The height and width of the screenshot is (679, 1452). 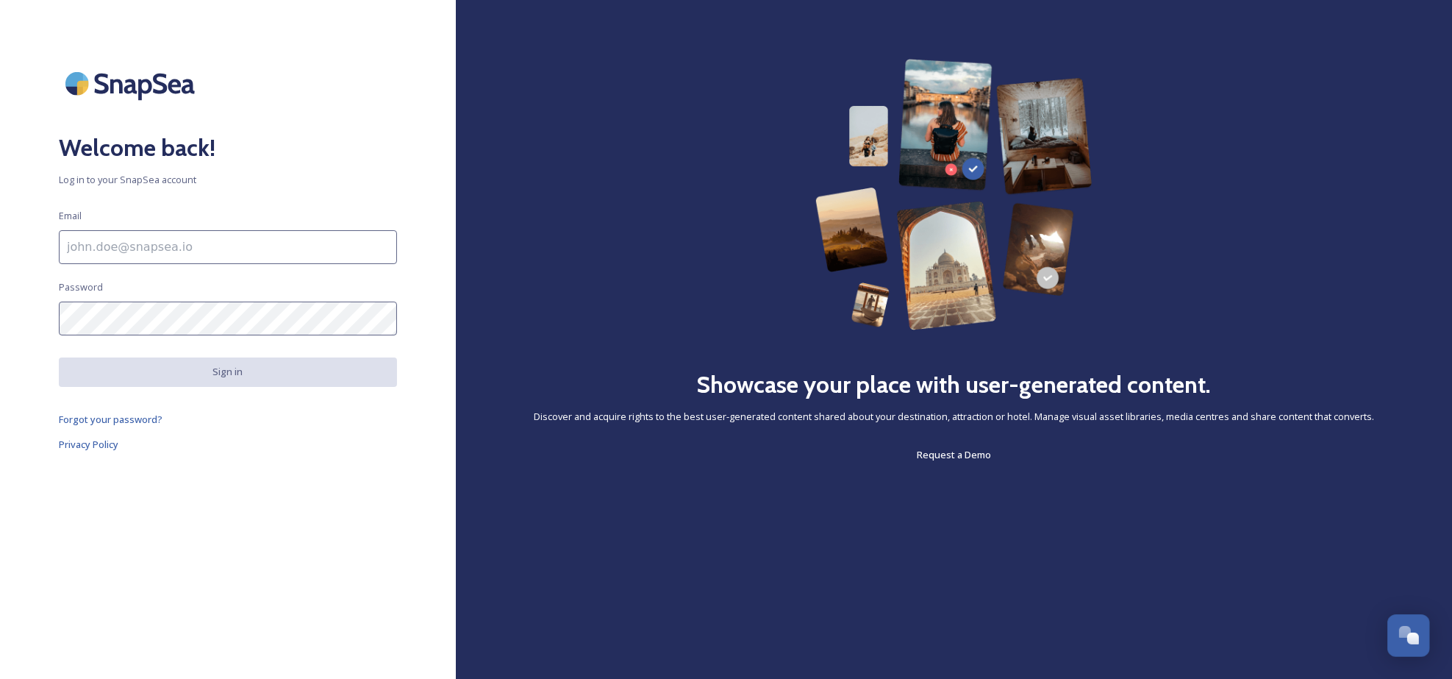 I want to click on span: Log in to your SnapSea account, so click(x=228, y=179).